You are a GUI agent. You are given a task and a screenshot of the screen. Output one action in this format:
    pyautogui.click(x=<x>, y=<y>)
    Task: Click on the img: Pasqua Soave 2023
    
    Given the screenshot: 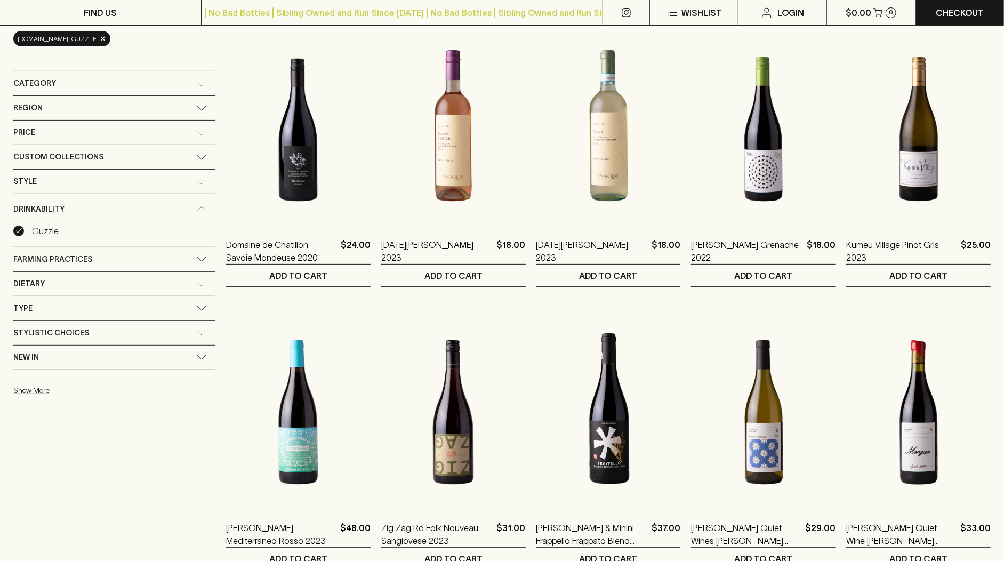 What is the action you would take?
    pyautogui.click(x=609, y=129)
    